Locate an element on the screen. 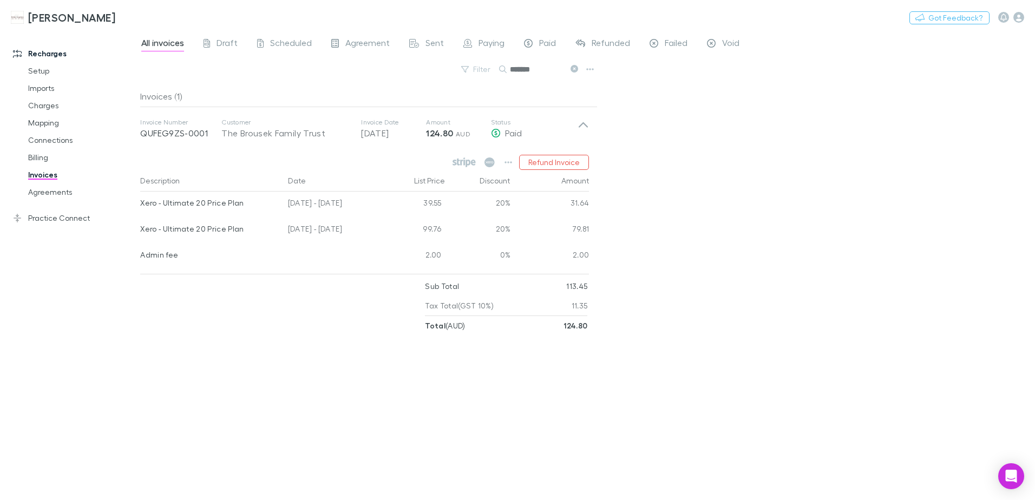 The height and width of the screenshot is (500, 1035). a: Practice Connect is located at coordinates (74, 218).